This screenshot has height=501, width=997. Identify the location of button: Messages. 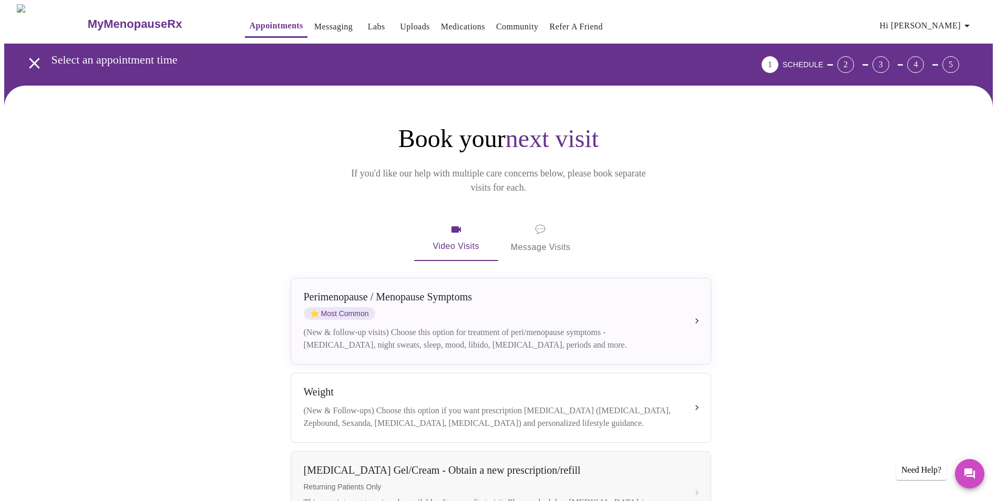
(970, 474).